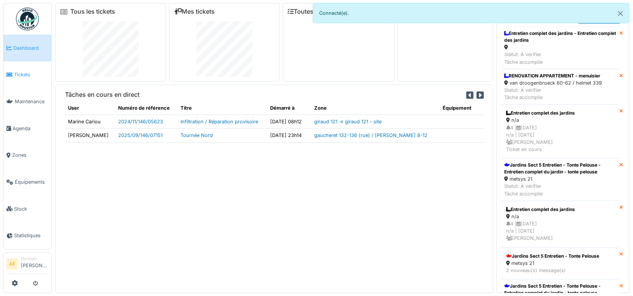 The height and width of the screenshot is (296, 633). What do you see at coordinates (31, 236) in the screenshot?
I see `span: Statistiques` at bounding box center [31, 236].